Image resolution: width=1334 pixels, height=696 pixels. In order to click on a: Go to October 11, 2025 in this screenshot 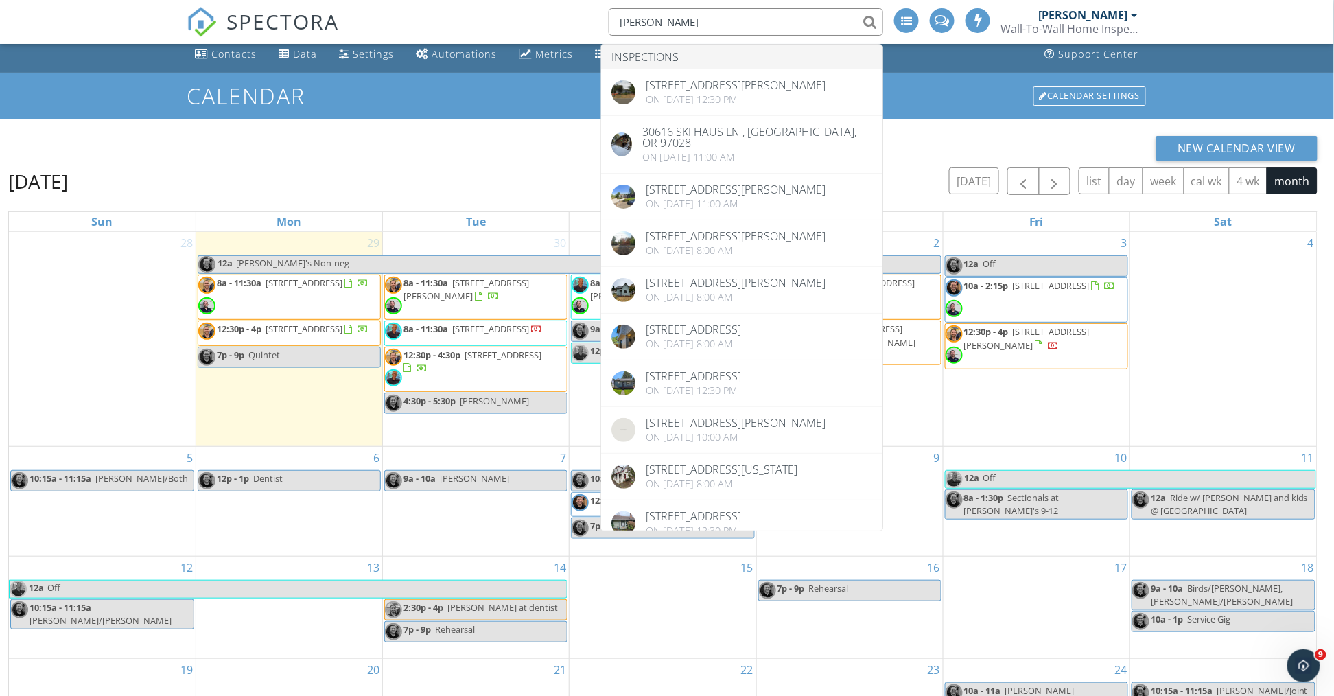, I will do `click(1308, 458)`.